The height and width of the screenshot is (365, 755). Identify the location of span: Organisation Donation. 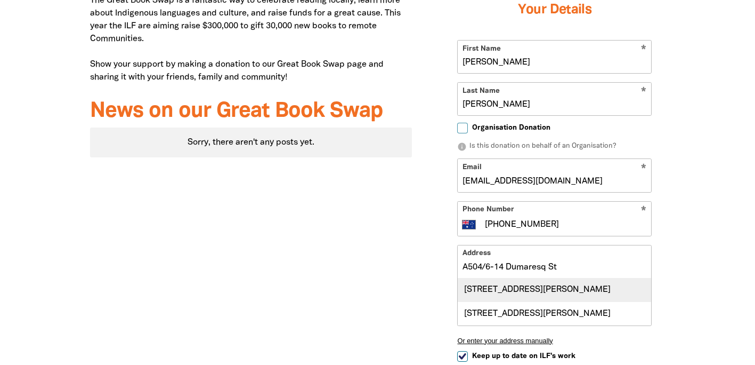
(511, 127).